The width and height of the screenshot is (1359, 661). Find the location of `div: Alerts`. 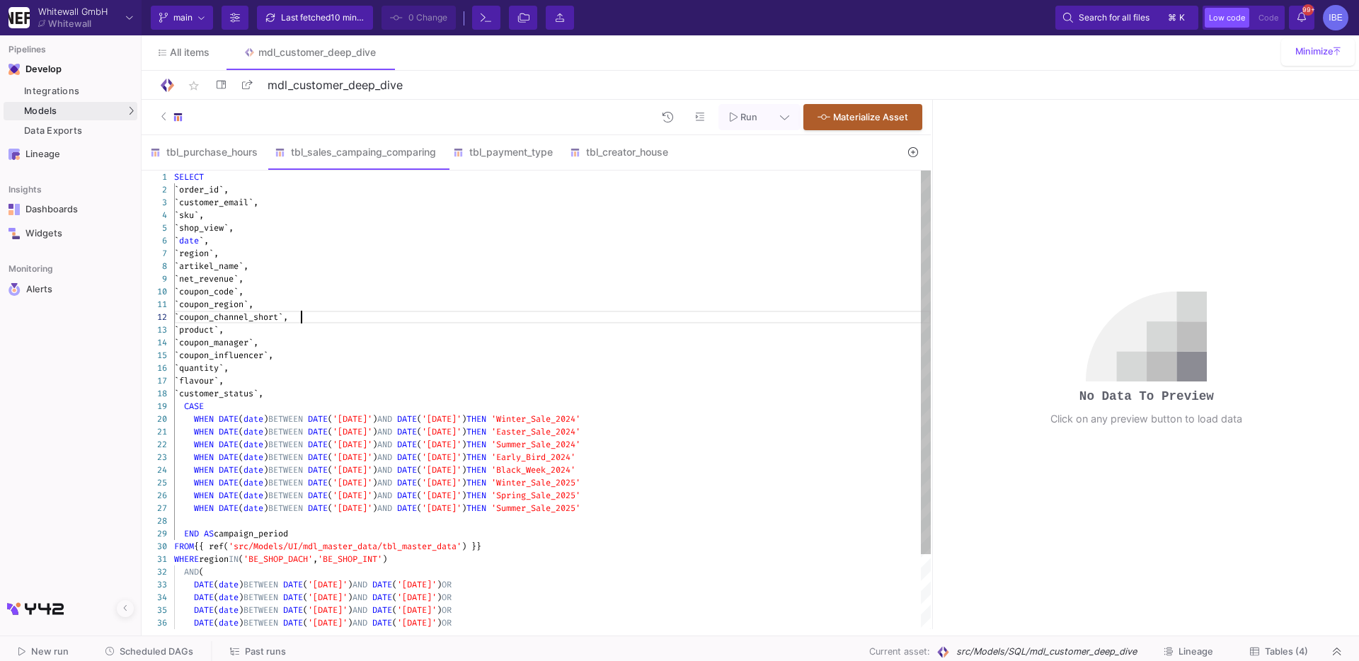

div: Alerts is located at coordinates (72, 289).